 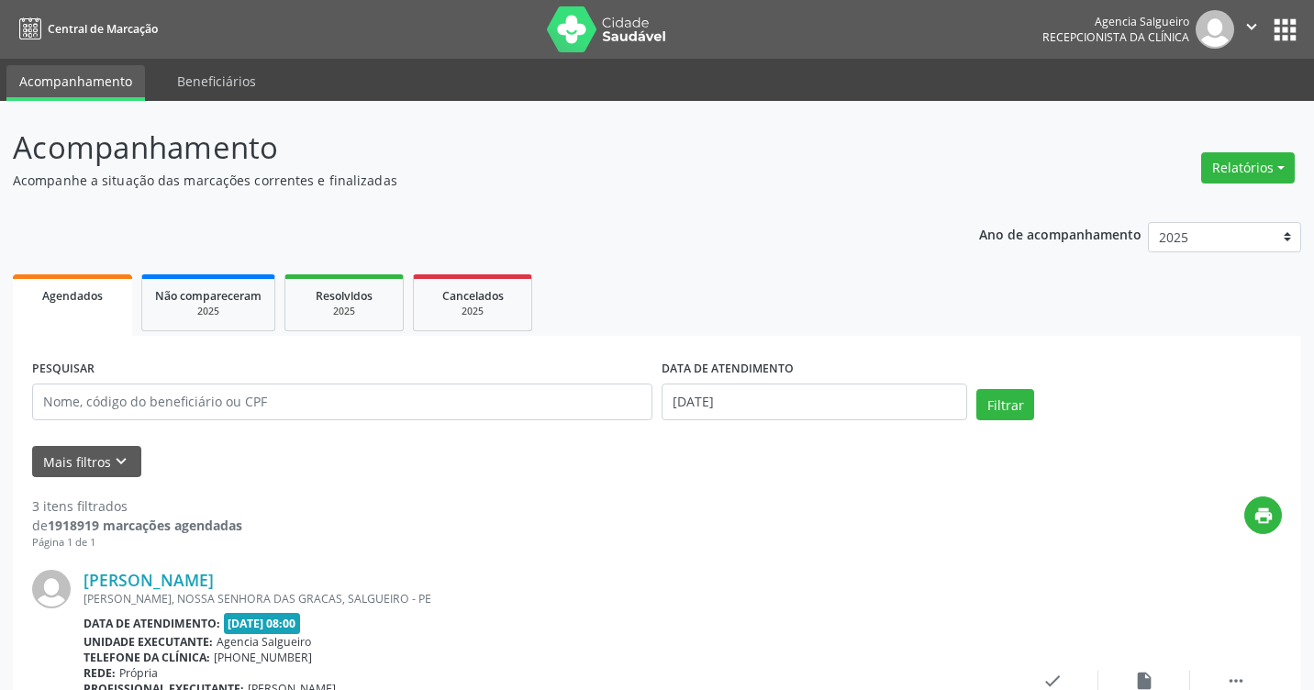 What do you see at coordinates (139, 673) in the screenshot?
I see `span: Própria` at bounding box center [139, 673].